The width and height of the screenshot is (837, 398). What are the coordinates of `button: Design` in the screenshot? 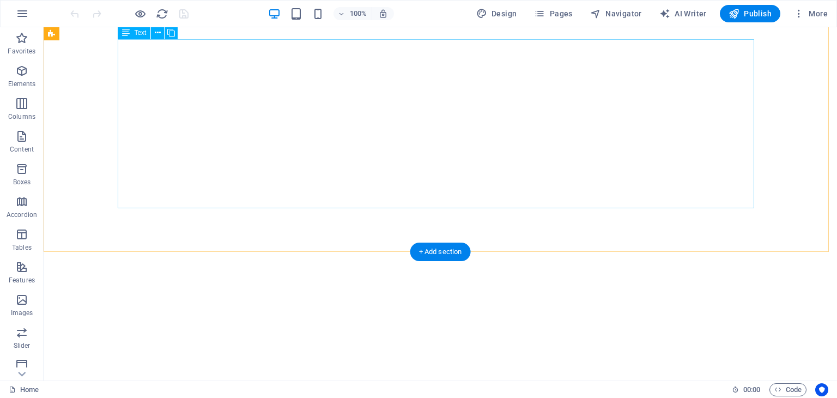 It's located at (496, 14).